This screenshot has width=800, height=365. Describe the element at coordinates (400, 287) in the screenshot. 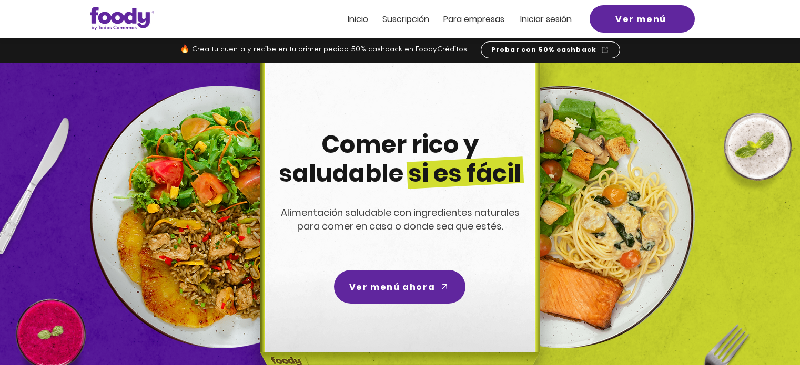

I see `a: Ver menú ahora` at that location.